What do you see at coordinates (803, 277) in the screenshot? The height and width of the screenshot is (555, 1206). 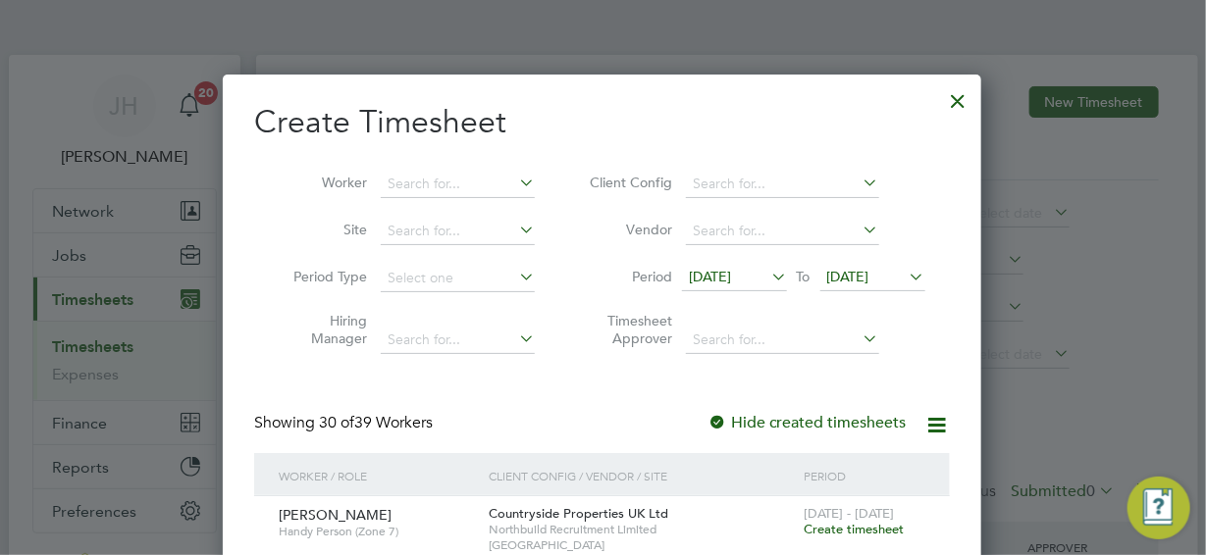 I see `span: To` at bounding box center [803, 277].